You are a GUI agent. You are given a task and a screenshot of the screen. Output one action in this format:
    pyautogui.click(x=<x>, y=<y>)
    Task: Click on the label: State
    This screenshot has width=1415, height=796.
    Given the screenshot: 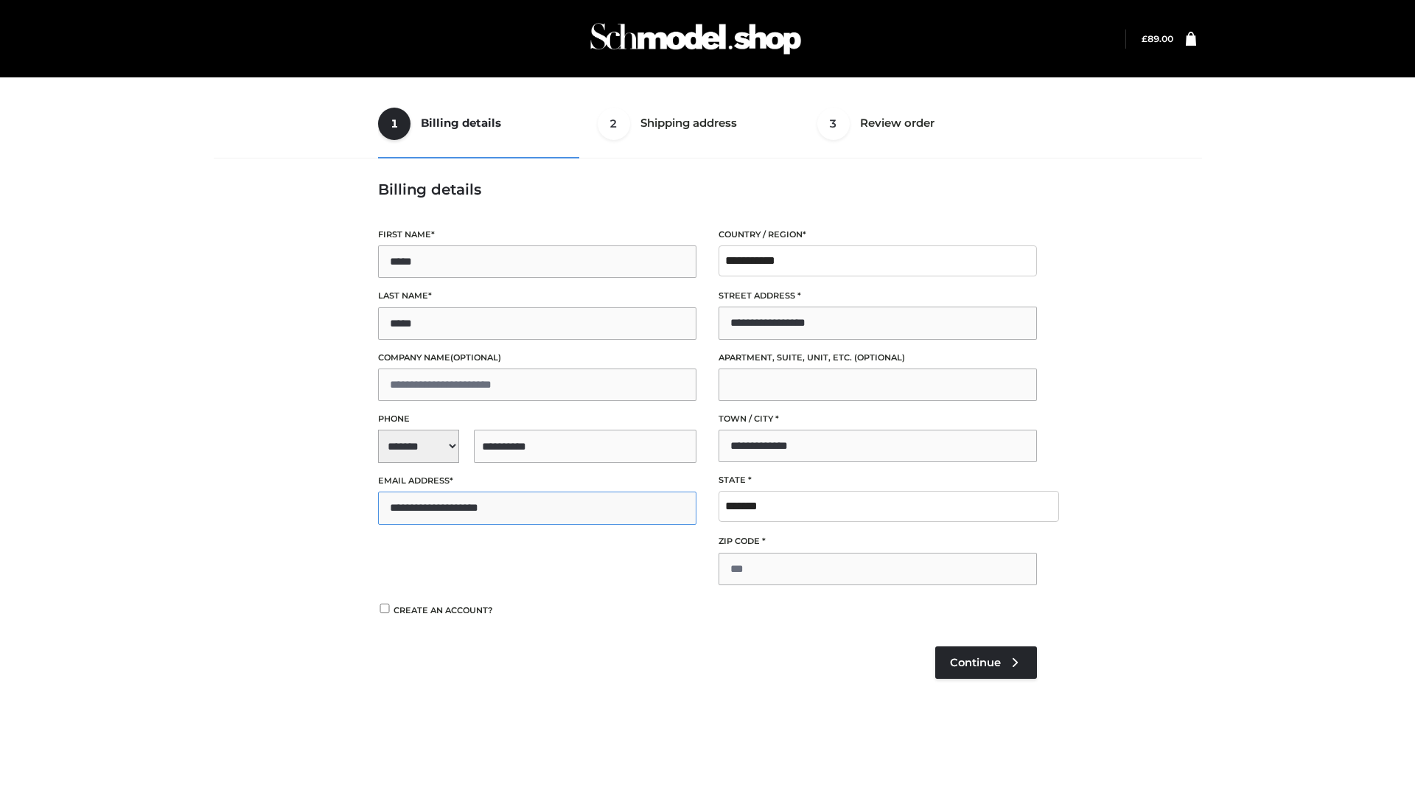 What is the action you would take?
    pyautogui.click(x=877, y=480)
    